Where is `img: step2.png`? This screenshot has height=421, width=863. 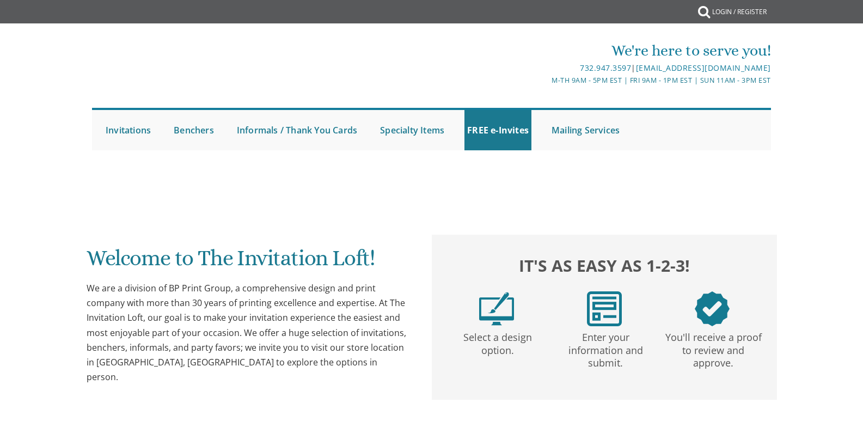
img: step2.png is located at coordinates (604, 309).